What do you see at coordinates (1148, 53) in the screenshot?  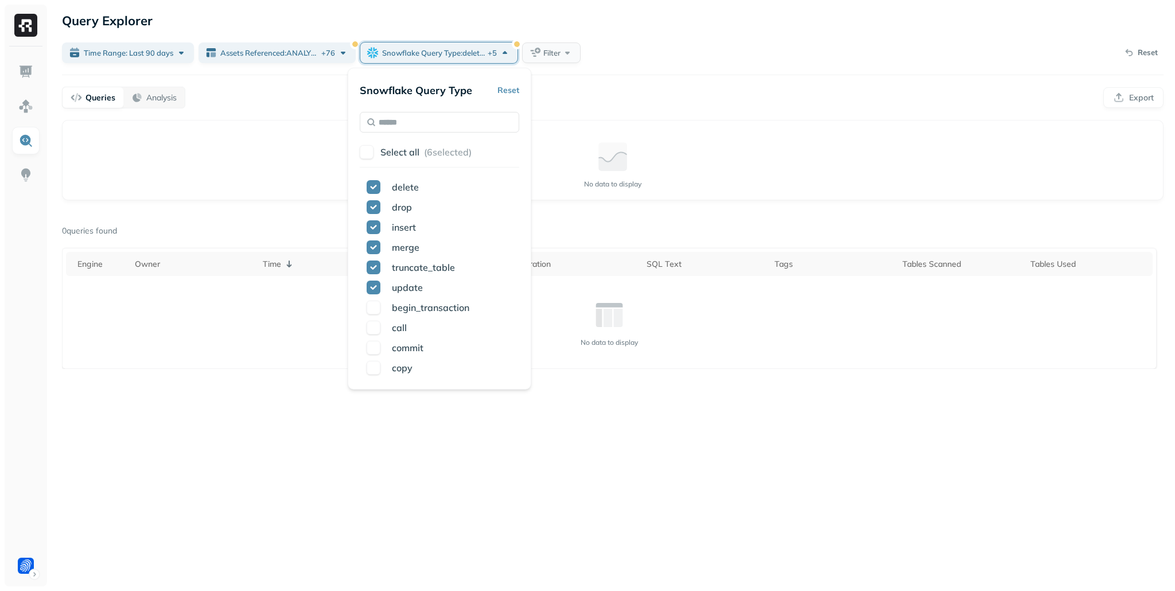 I see `p: Reset` at bounding box center [1148, 53].